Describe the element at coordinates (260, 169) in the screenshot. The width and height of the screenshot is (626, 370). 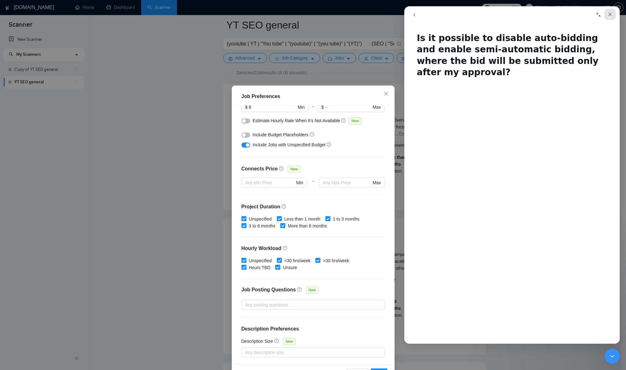
I see `h4: Connects Price` at that location.